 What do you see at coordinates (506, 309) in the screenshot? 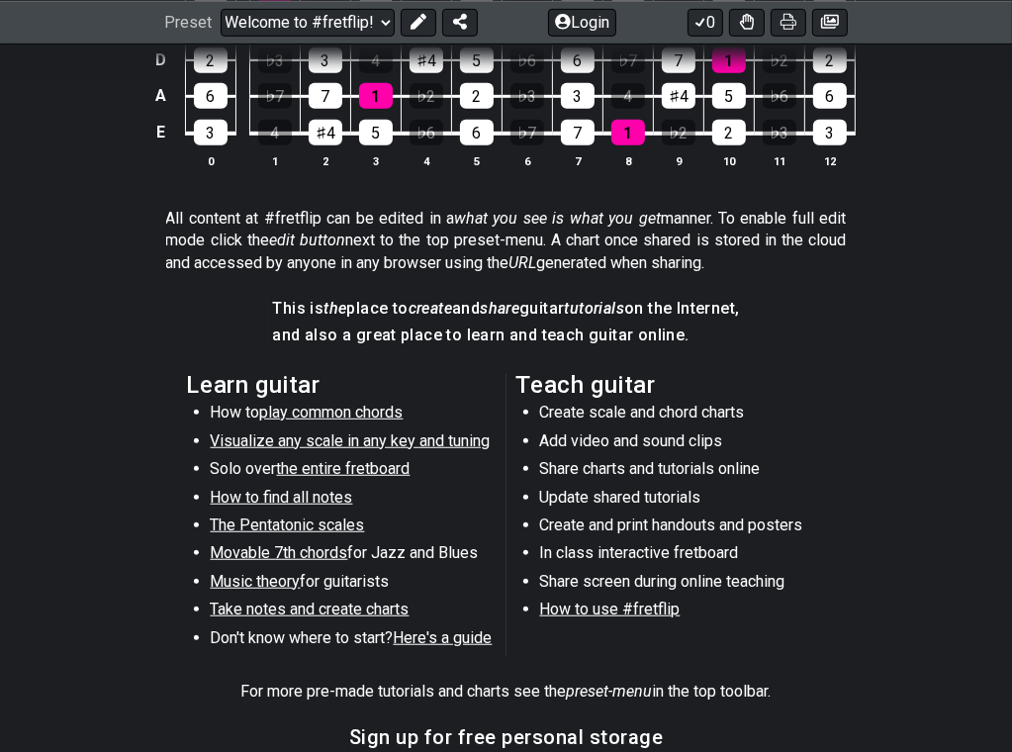
I see `h4: This is place to and guitar on the Internet,` at bounding box center [506, 309].